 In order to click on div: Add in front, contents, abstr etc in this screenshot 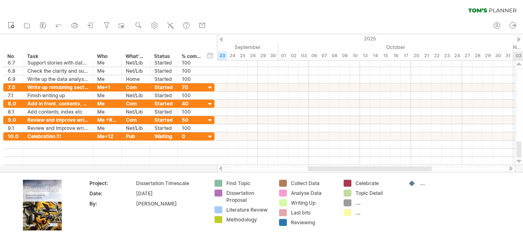, I will do `click(58, 103)`.